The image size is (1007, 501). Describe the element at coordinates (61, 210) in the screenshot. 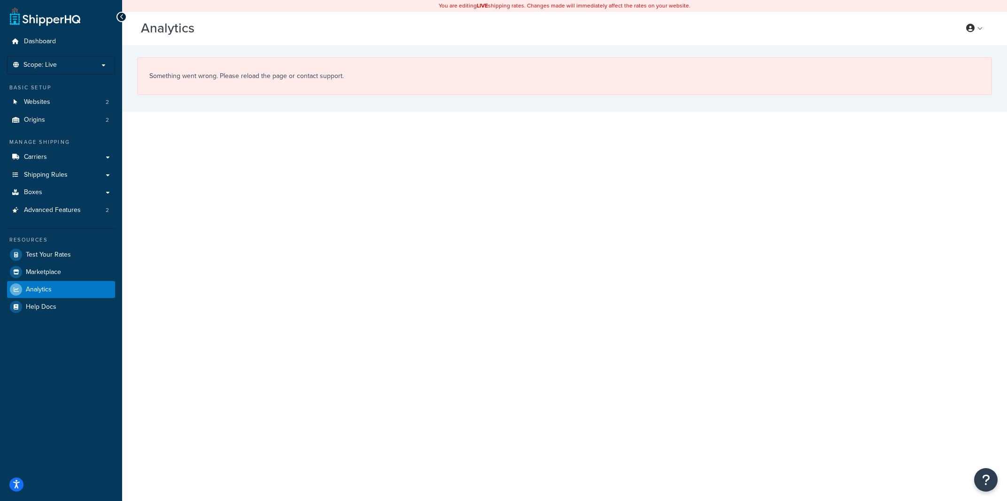

I see `a: Advanced Features2` at that location.